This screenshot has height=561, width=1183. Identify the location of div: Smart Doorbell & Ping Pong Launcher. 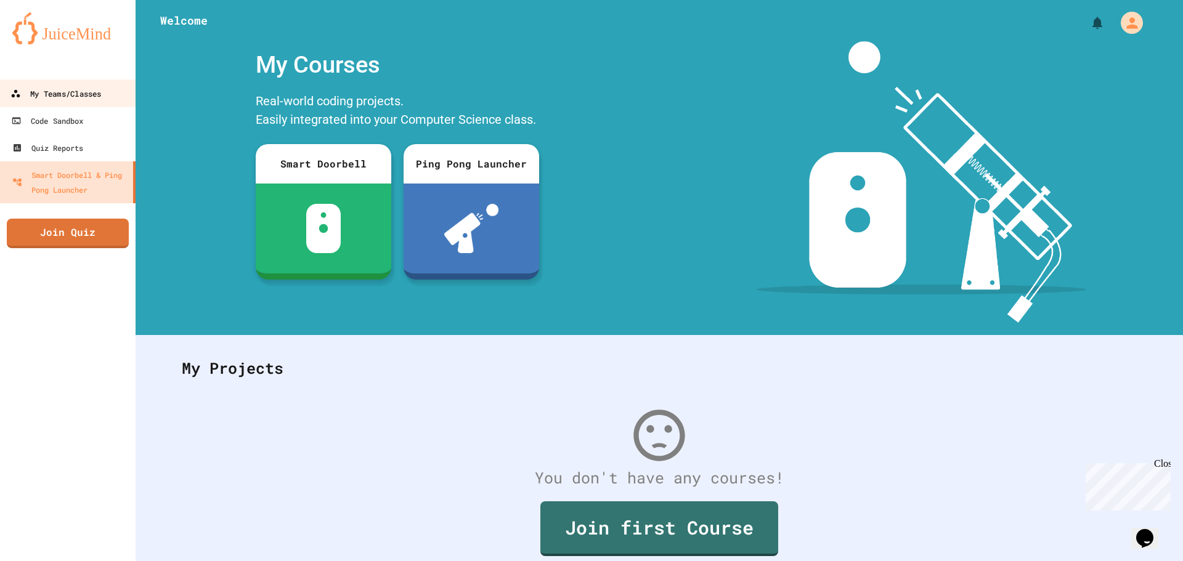
(70, 182).